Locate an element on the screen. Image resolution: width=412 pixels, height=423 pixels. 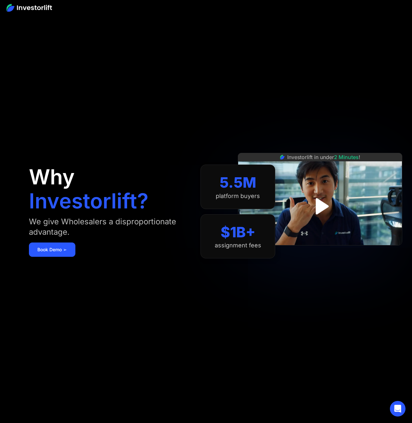
h1: Investorlift? is located at coordinates (89, 201).